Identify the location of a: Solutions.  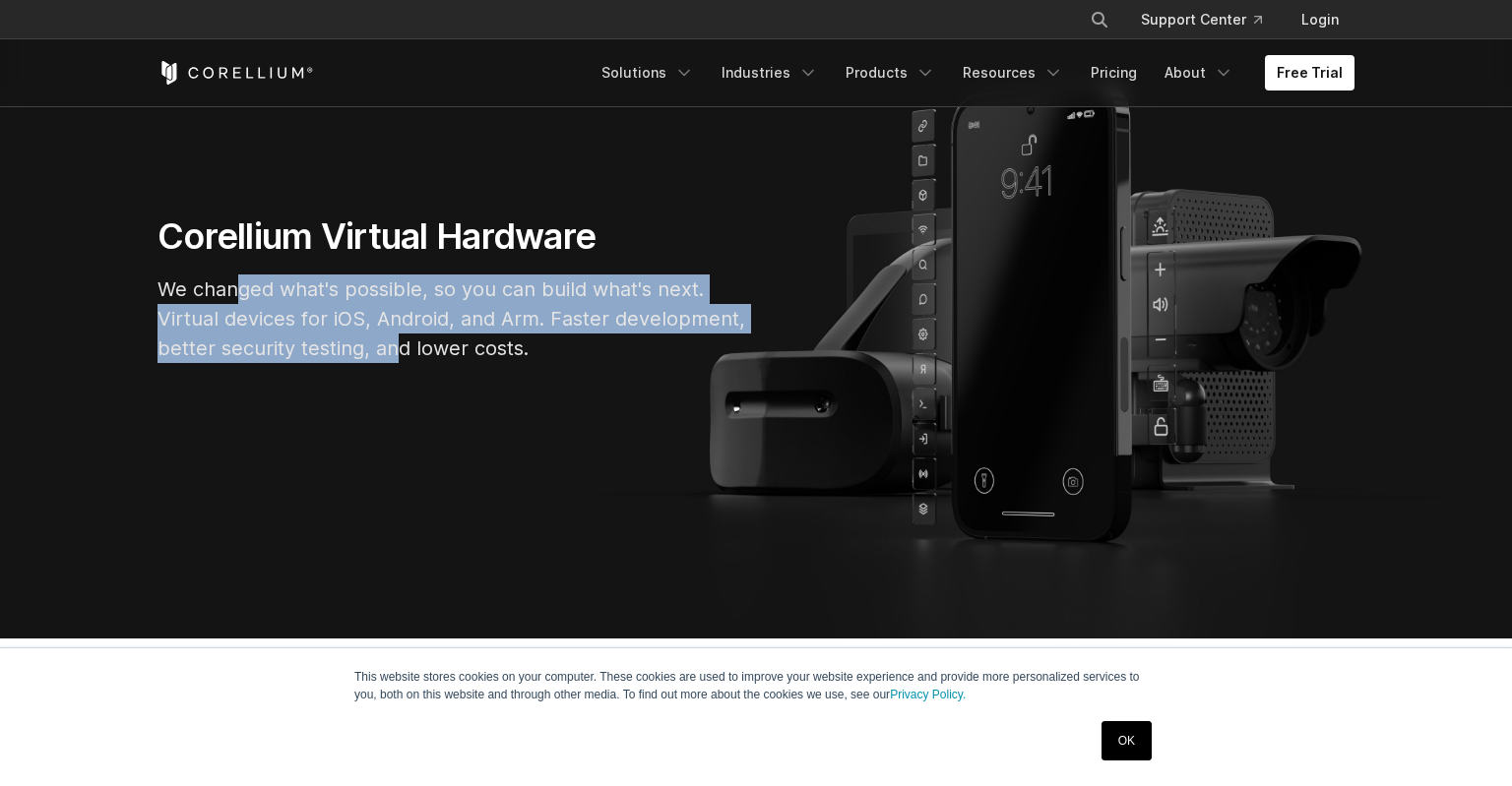
(648, 73).